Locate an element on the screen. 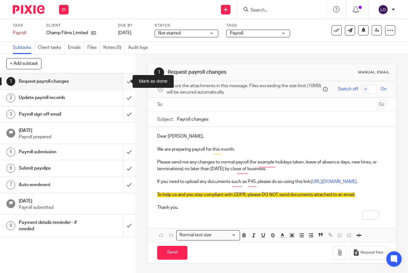 This screenshot has width=408, height=273. span: Payroll is located at coordinates (237, 33).